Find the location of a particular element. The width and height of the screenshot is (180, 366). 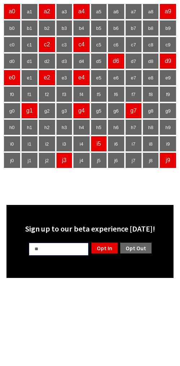

td: e7 is located at coordinates (133, 78).